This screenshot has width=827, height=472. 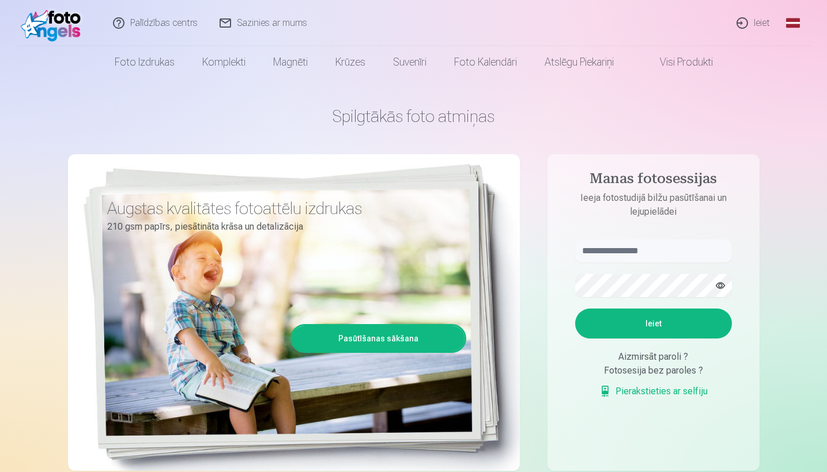 I want to click on a: Pasūtīšanas sākšana, so click(x=378, y=339).